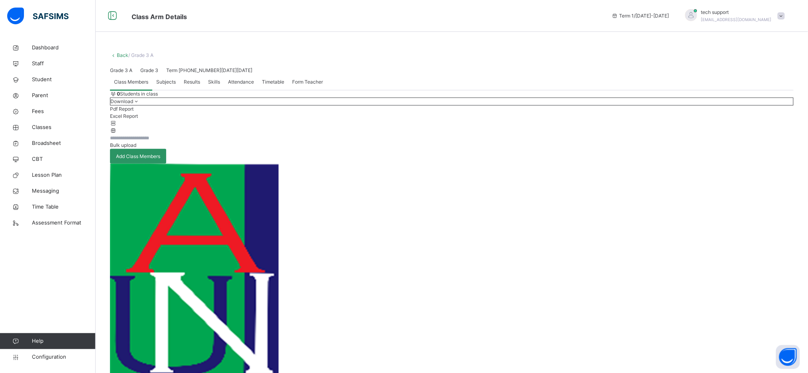 This screenshot has height=373, width=808. I want to click on span: Bulk upload, so click(123, 145).